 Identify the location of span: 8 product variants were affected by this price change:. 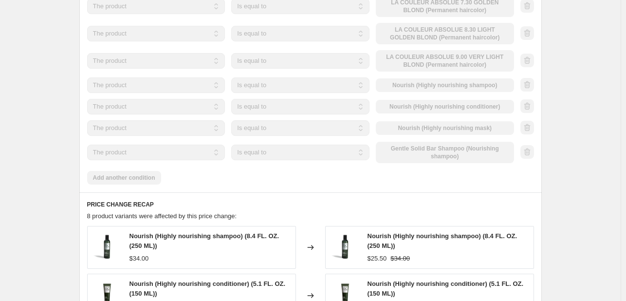
(162, 216).